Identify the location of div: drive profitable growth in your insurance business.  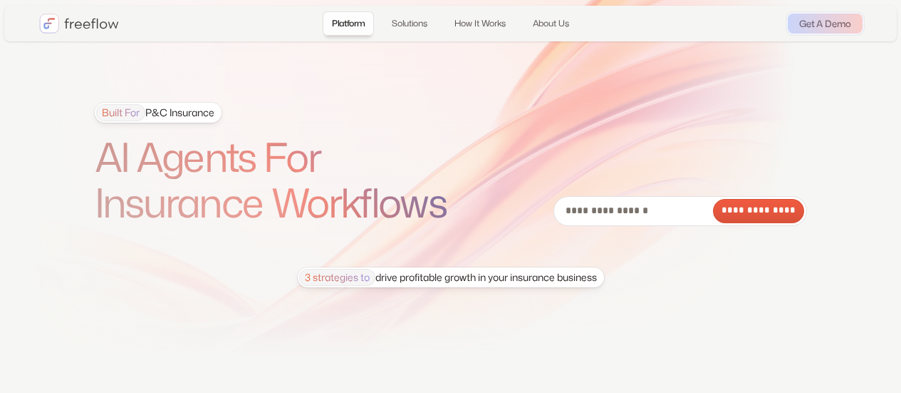
(448, 277).